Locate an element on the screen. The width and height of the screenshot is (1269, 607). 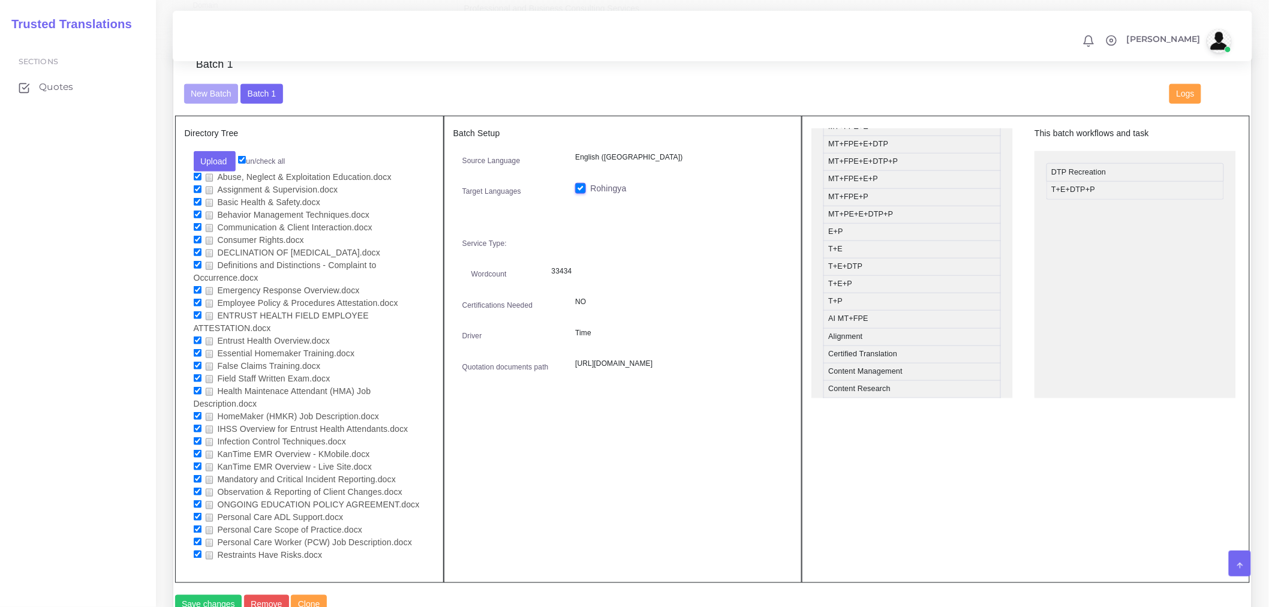
a: Communication & Client Interaction.docx is located at coordinates (289, 227).